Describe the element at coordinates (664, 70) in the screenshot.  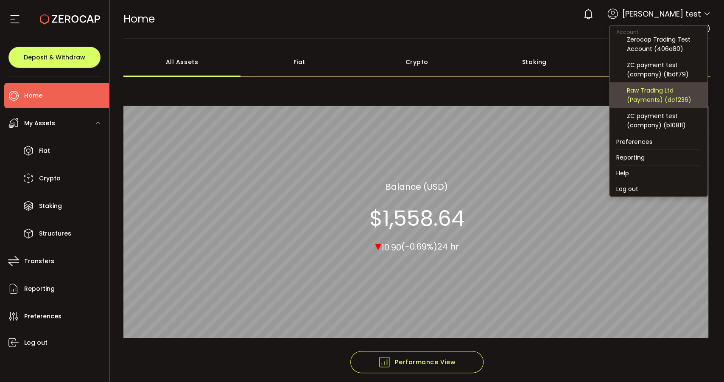
I see `div: ZC payment test (company) (1bdf79)` at that location.